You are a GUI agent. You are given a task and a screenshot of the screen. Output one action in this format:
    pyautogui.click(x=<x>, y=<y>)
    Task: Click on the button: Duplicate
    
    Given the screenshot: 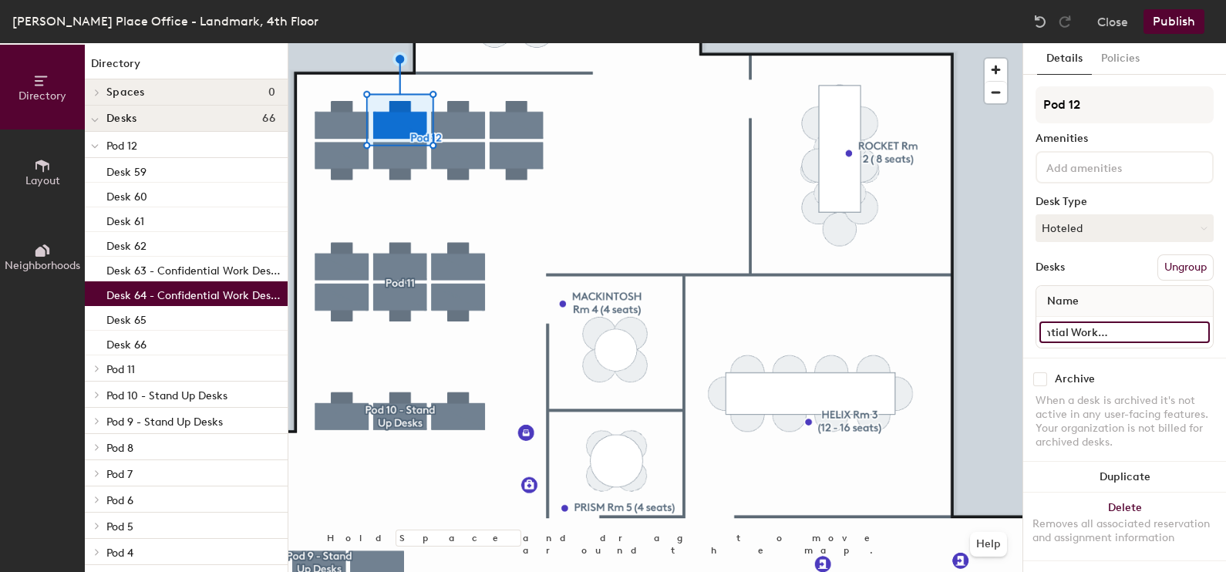 What is the action you would take?
    pyautogui.click(x=1124, y=477)
    